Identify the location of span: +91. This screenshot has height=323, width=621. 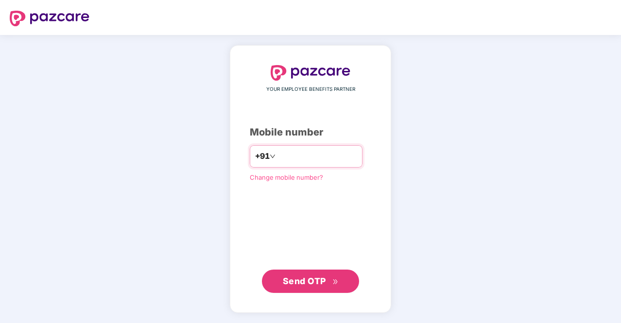
(263, 156).